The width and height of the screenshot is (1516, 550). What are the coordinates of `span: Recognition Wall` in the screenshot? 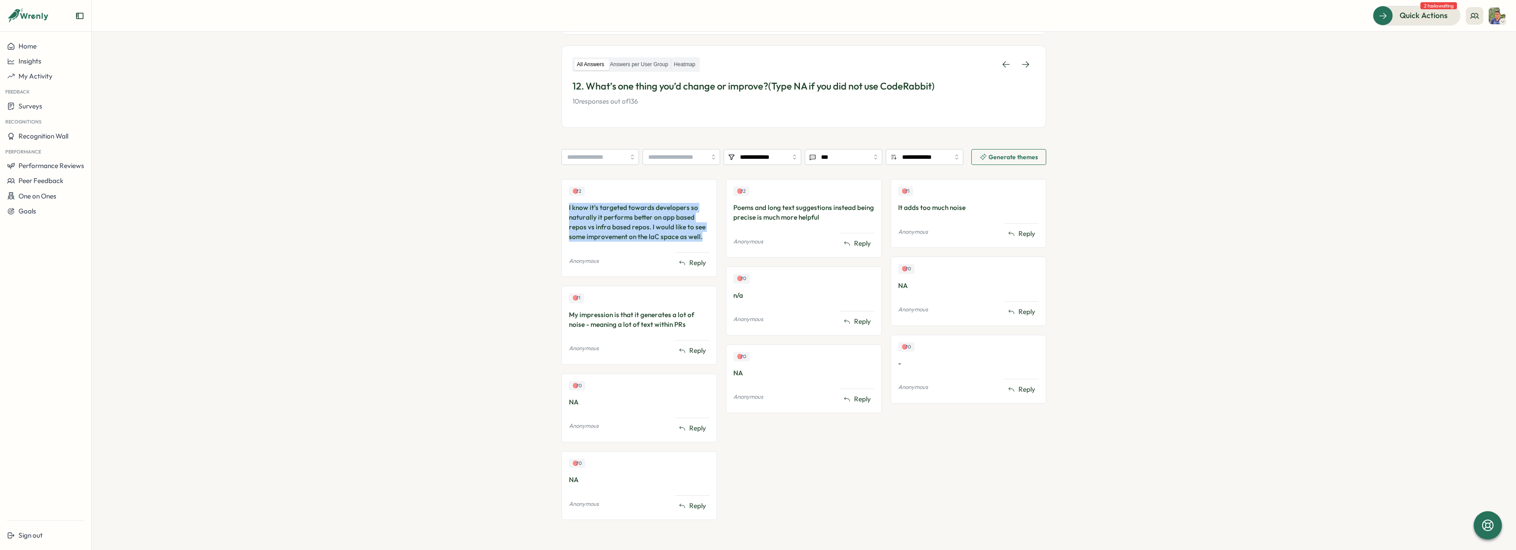 It's located at (43, 136).